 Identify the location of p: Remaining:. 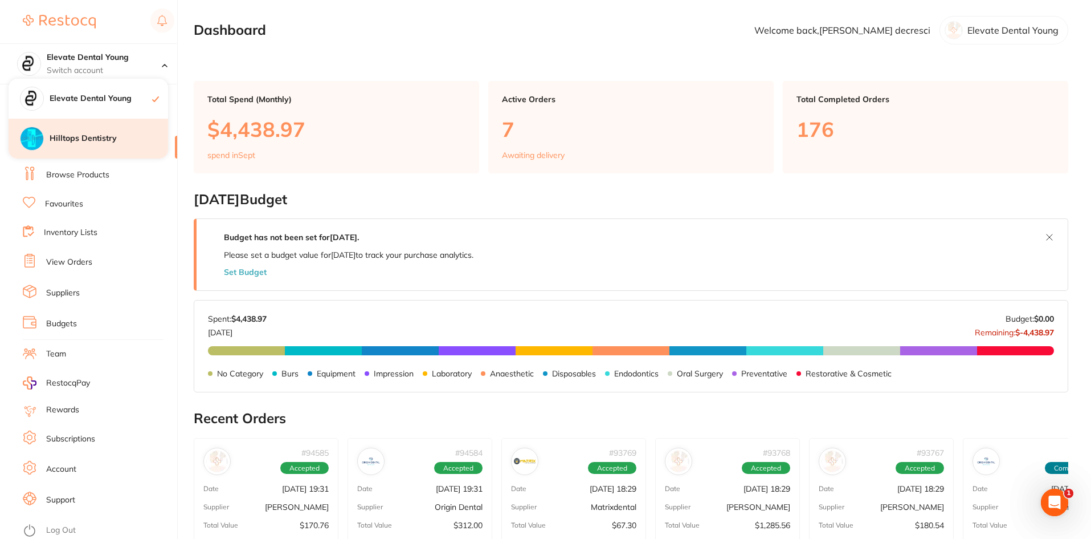
(1015, 330).